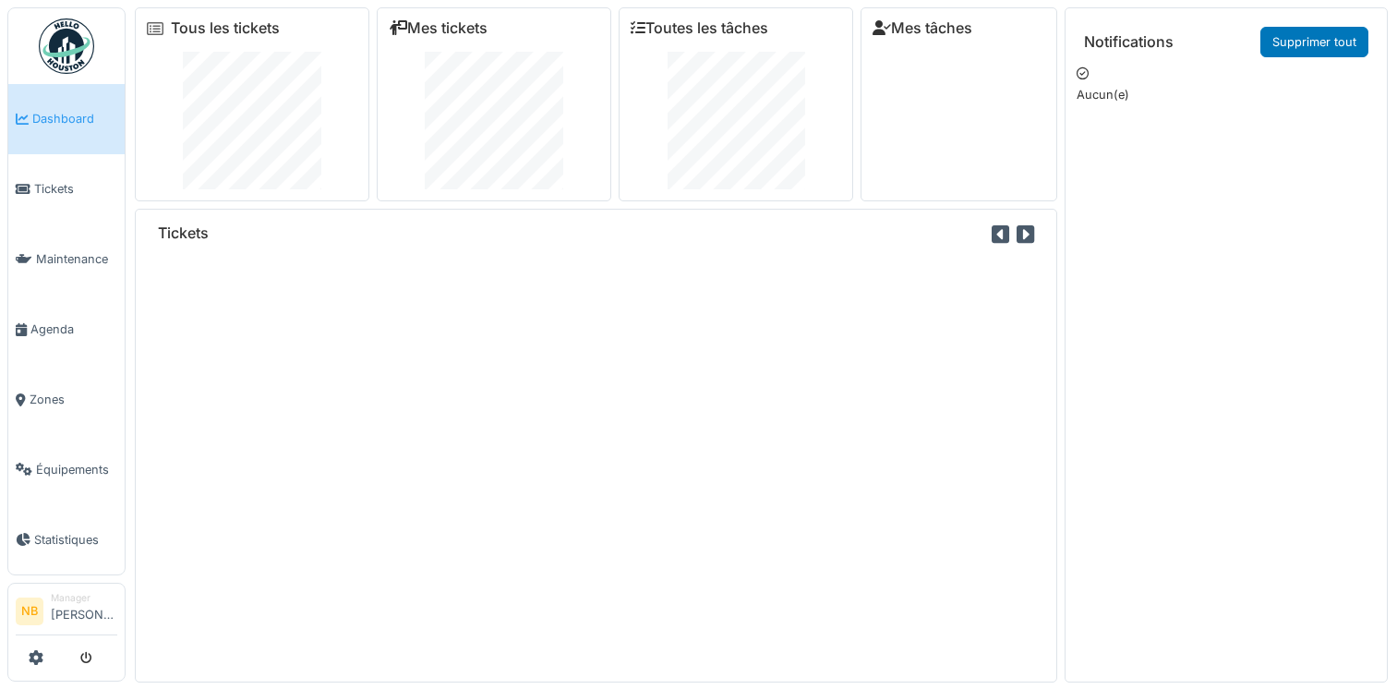 The image size is (1397, 689). Describe the element at coordinates (1314, 42) in the screenshot. I see `a: Supprimer tout` at that location.